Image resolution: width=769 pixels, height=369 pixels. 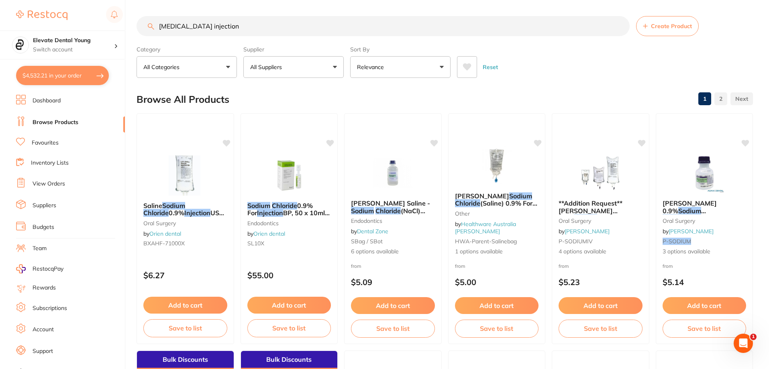 What do you see at coordinates (289, 275) in the screenshot?
I see `p: $55.00` at bounding box center [289, 275].